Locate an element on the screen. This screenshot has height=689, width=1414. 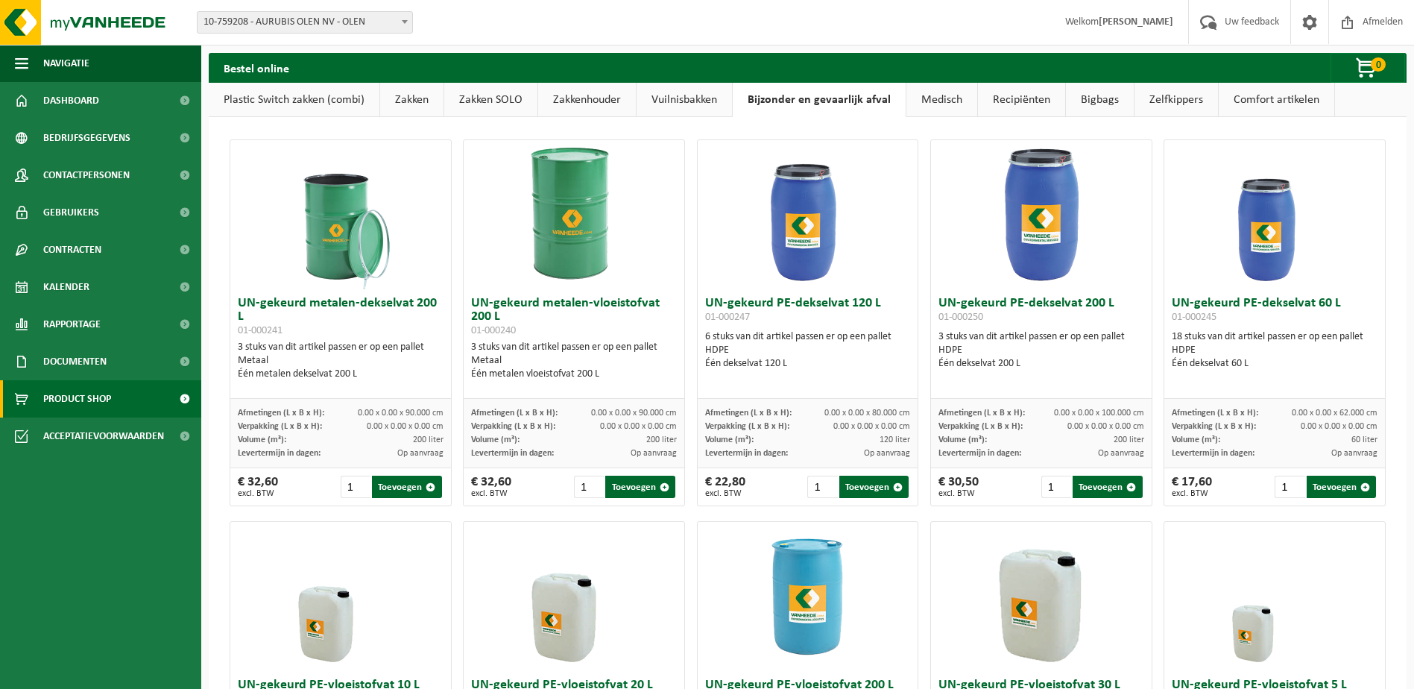
span: 01-000241 is located at coordinates (260, 330).